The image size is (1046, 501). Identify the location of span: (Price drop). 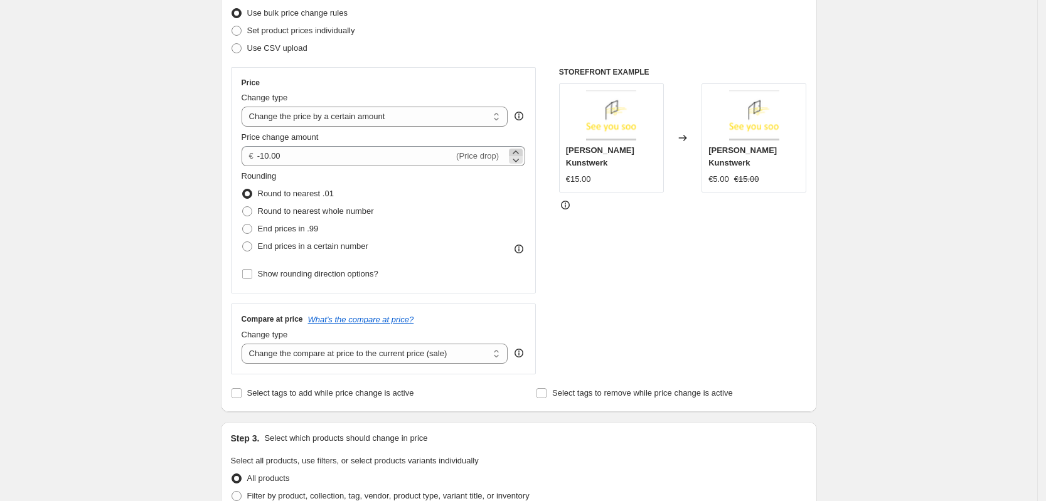
(477, 156).